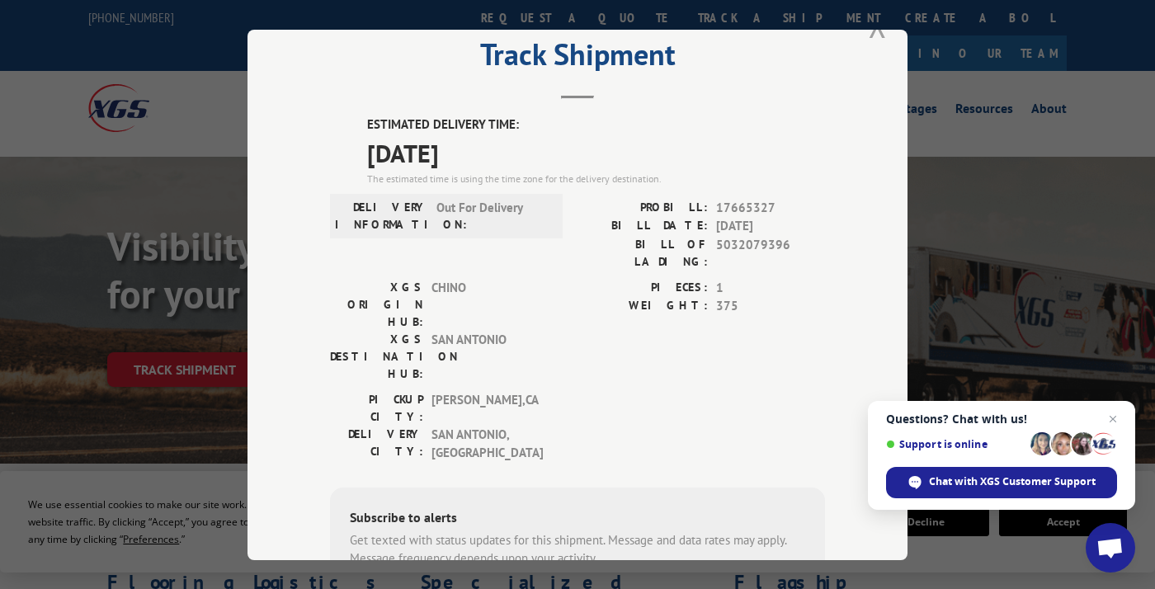 The height and width of the screenshot is (589, 1155). What do you see at coordinates (492, 215) in the screenshot?
I see `span: Out For Delivery` at bounding box center [492, 215].